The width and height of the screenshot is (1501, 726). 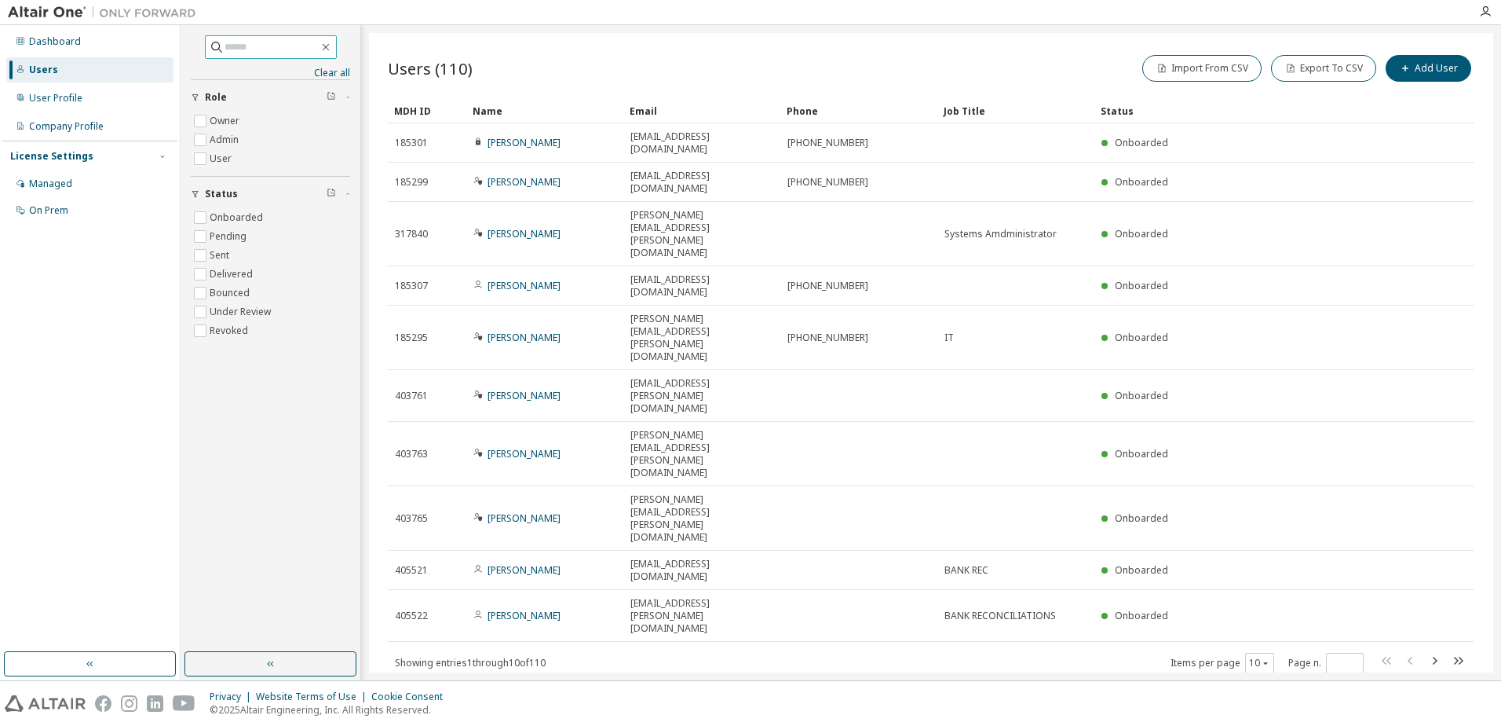 What do you see at coordinates (184, 703) in the screenshot?
I see `img: youtube.svg` at bounding box center [184, 703].